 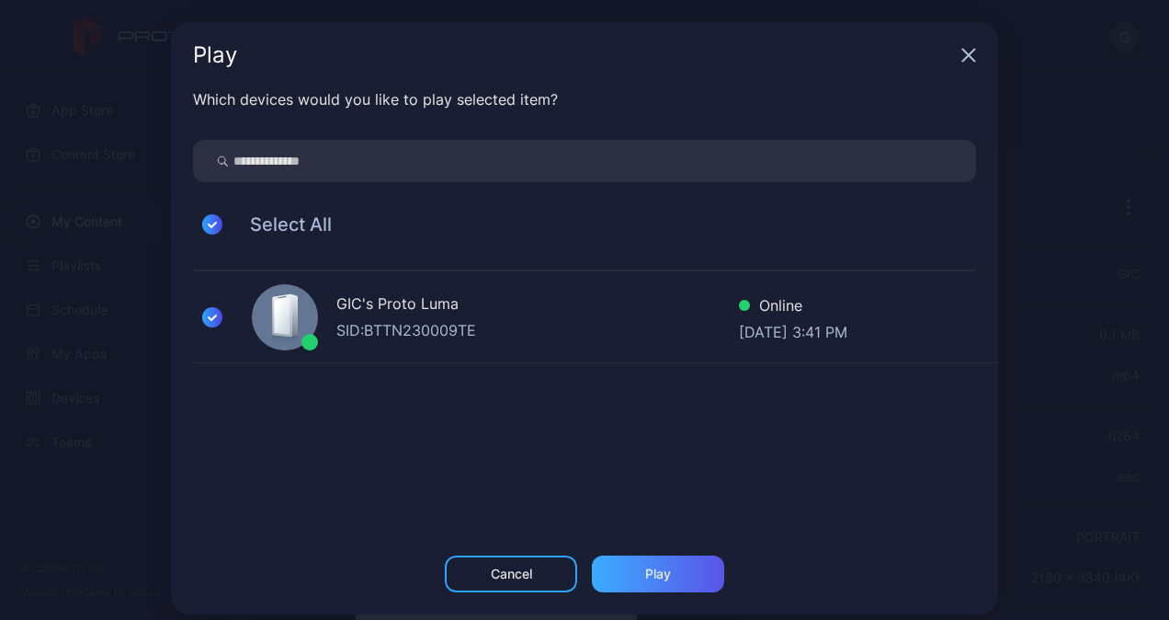 What do you see at coordinates (538, 305) in the screenshot?
I see `div: GIC's Proto Luma` at bounding box center [538, 305].